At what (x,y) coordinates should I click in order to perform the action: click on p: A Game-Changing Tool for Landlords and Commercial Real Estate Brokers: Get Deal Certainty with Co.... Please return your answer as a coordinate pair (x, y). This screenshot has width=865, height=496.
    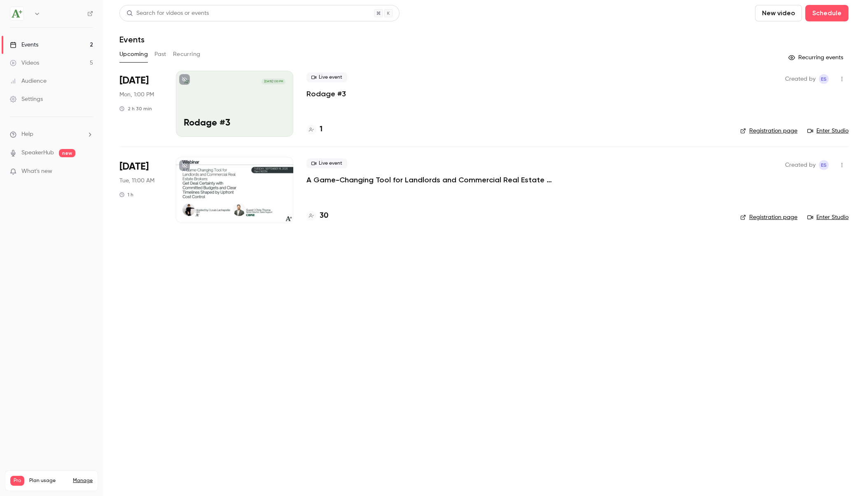
    Looking at the image, I should click on (430, 180).